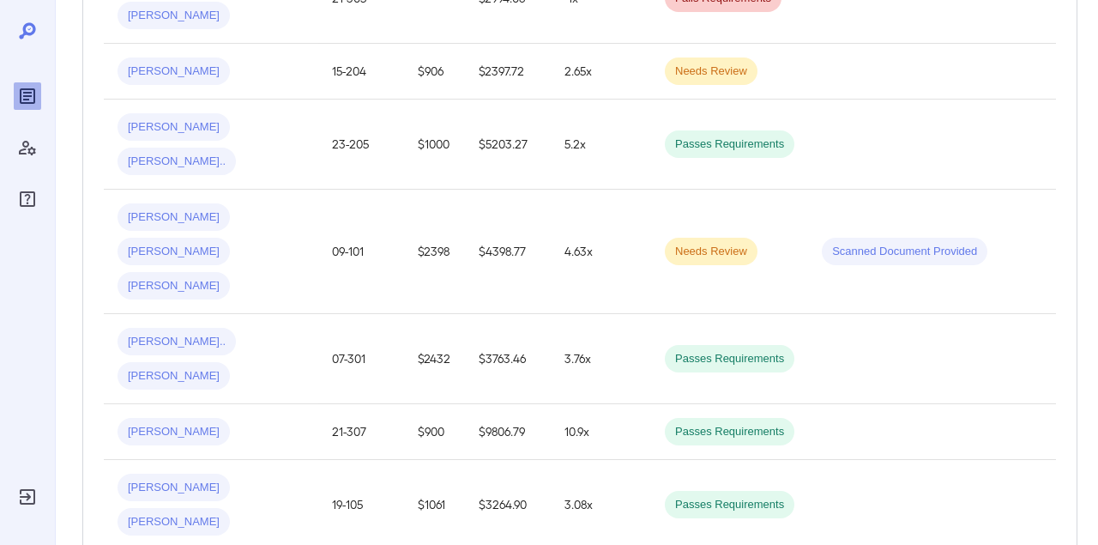 The image size is (1098, 545). Describe the element at coordinates (508, 144) in the screenshot. I see `td: $5203.27` at that location.